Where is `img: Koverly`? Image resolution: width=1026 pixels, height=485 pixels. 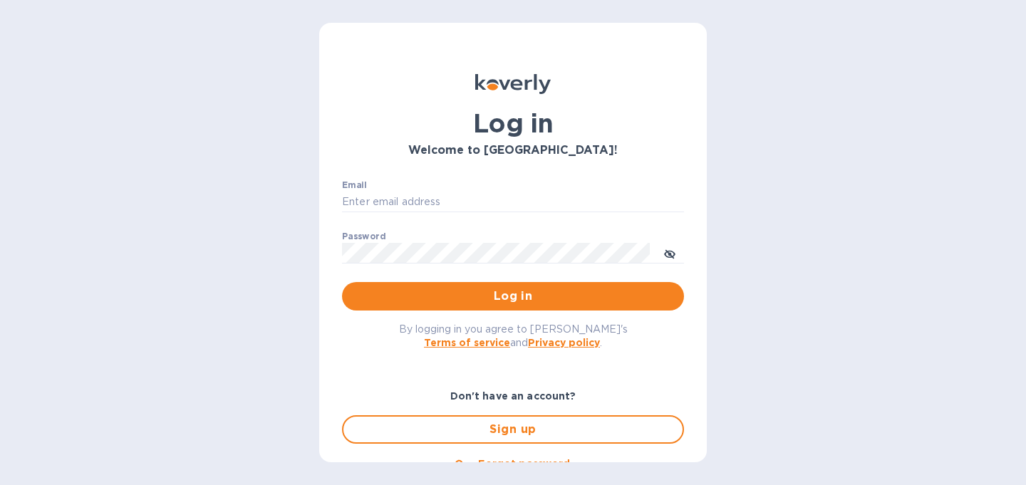
img: Koverly is located at coordinates (513, 84).